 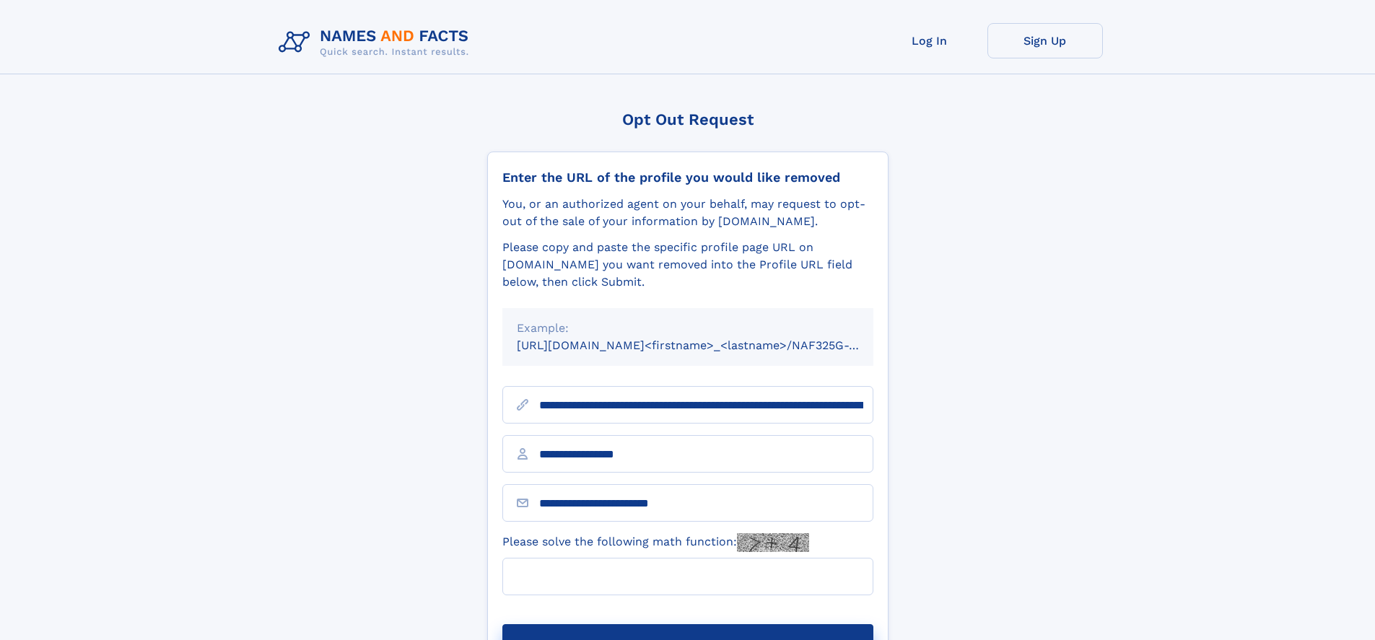 What do you see at coordinates (929, 40) in the screenshot?
I see `a: Log In` at bounding box center [929, 40].